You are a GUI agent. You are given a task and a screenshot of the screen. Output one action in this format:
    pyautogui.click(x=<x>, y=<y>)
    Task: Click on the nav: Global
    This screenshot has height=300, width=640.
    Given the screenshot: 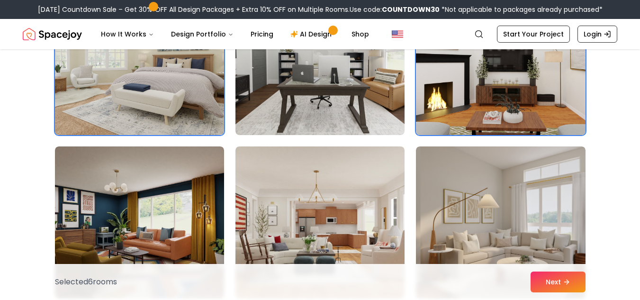 What is the action you would take?
    pyautogui.click(x=320, y=34)
    